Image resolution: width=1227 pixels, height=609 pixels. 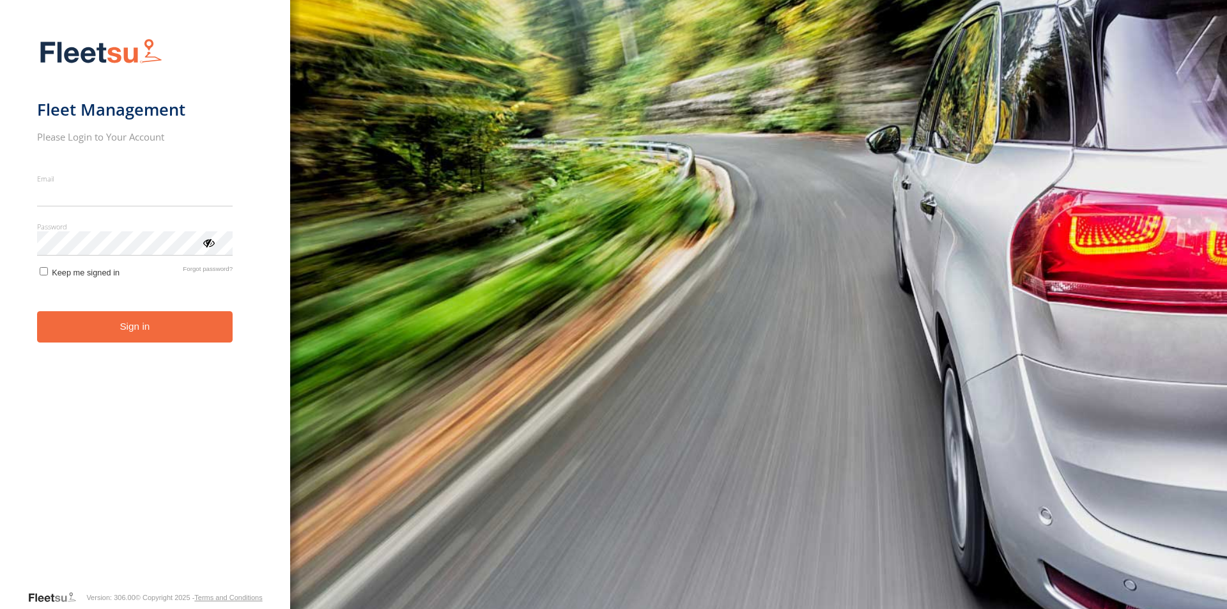 I want to click on form: main, so click(x=145, y=310).